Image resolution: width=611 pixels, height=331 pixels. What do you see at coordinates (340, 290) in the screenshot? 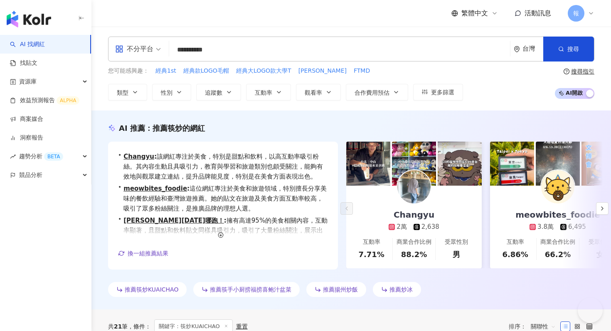
I see `span: 推薦揚州炒飯` at bounding box center [340, 290].